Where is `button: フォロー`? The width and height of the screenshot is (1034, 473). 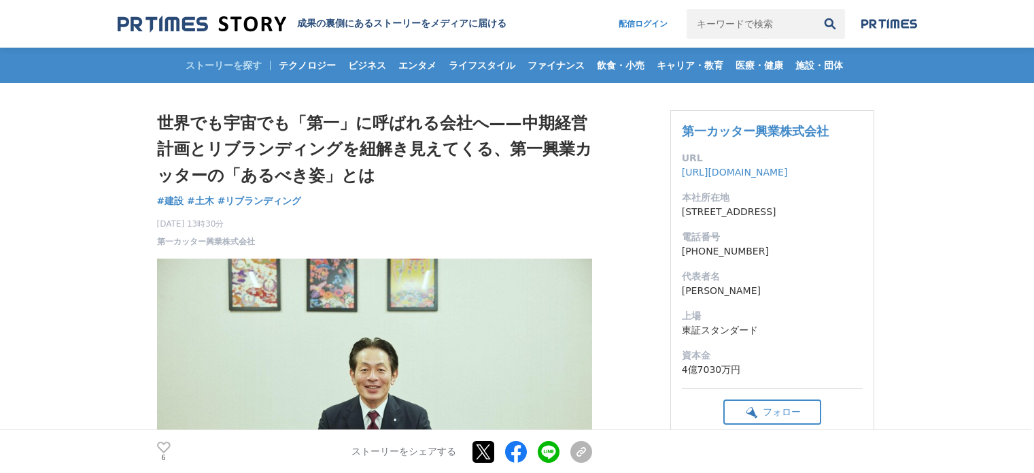 button: フォロー is located at coordinates (772, 411).